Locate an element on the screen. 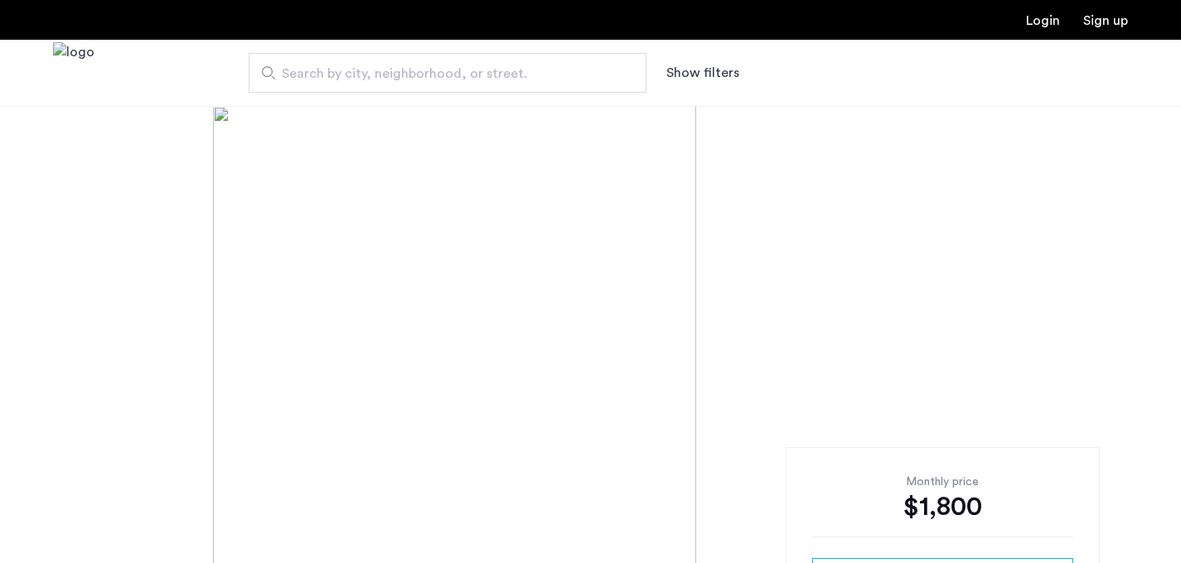 Image resolution: width=1181 pixels, height=563 pixels. div: Monthly price is located at coordinates (942, 482).